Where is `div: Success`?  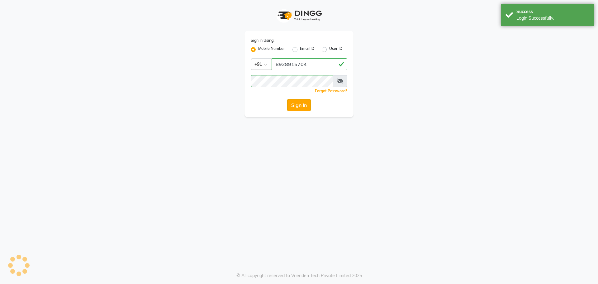
div: Success is located at coordinates (553, 12).